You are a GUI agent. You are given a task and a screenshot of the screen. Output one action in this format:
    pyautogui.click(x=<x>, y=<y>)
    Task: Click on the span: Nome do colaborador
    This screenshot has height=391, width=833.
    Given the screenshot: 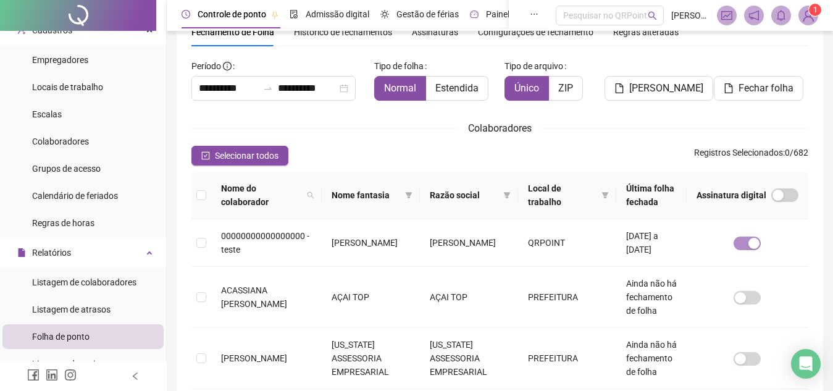 What is the action you would take?
    pyautogui.click(x=261, y=195)
    